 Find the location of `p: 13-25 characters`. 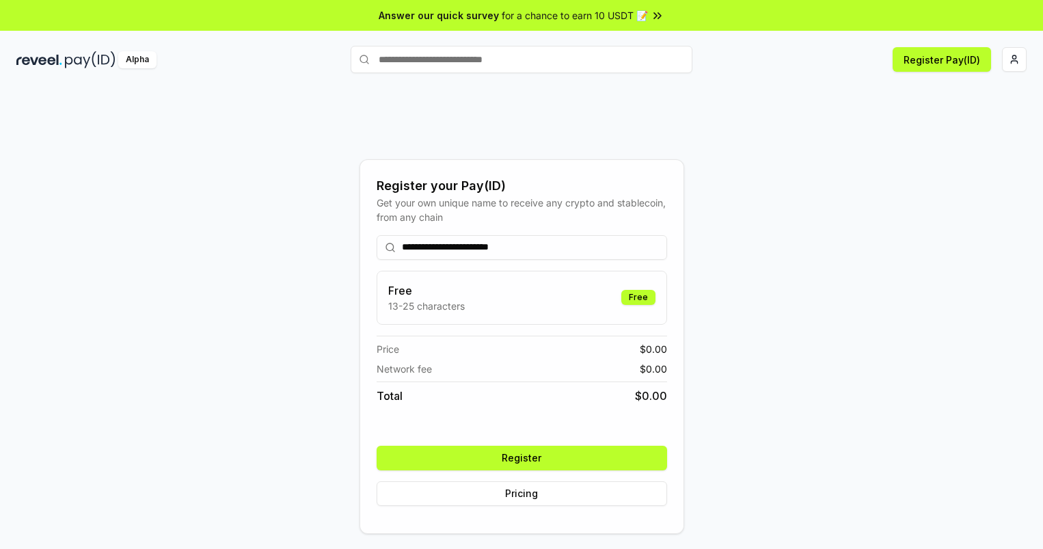

p: 13-25 characters is located at coordinates (426, 305).